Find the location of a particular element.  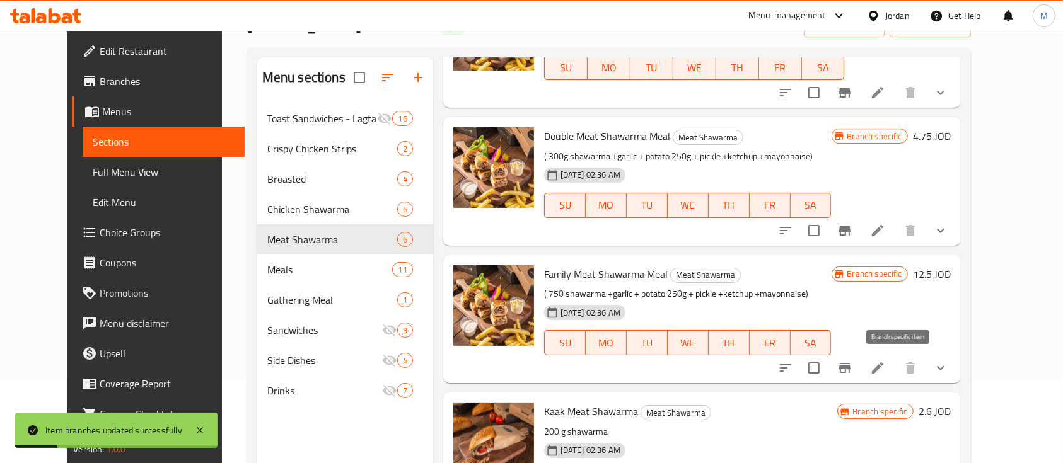

a: Menu disclaimer is located at coordinates (158, 323).